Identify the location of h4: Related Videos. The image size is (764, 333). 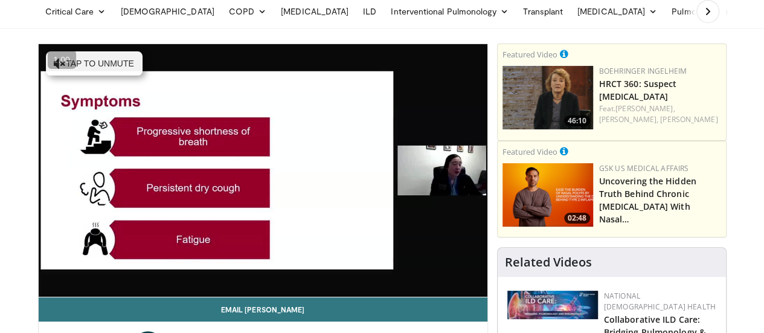
(549, 262).